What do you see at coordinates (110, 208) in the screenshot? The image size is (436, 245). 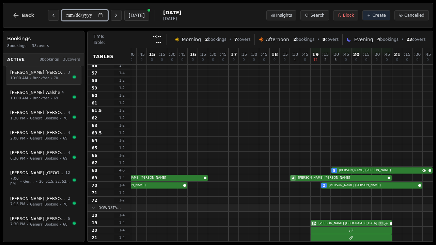 I see `span: Downsta...` at bounding box center [110, 208].